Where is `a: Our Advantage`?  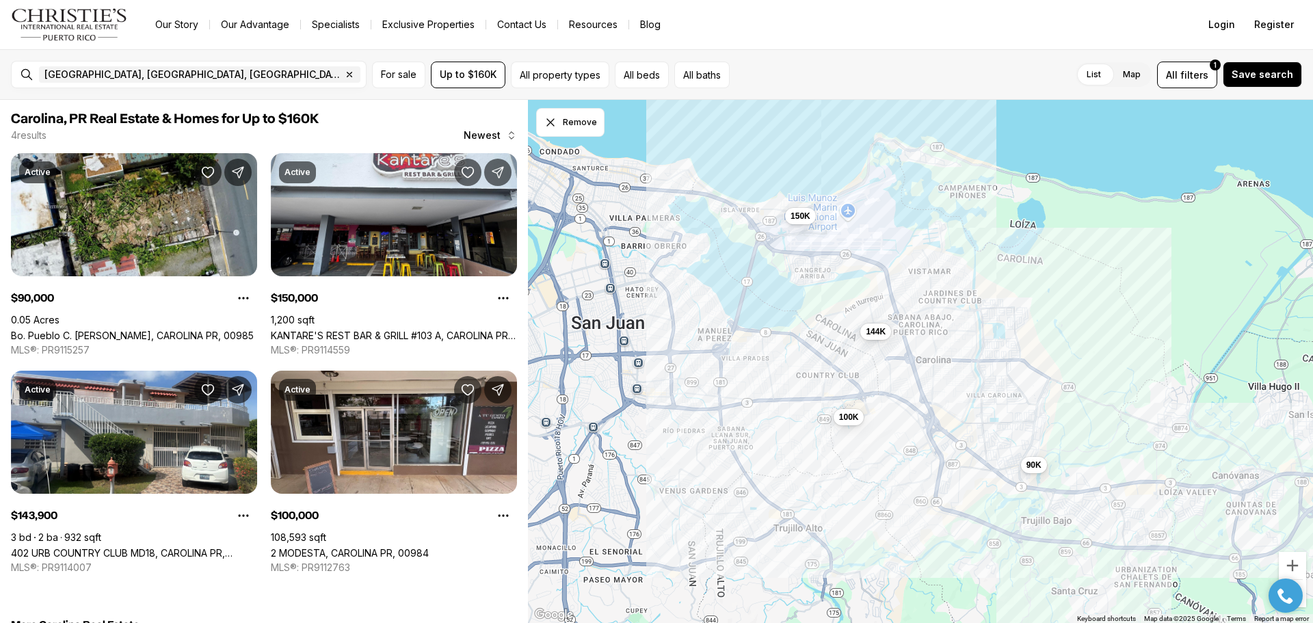
a: Our Advantage is located at coordinates (255, 25).